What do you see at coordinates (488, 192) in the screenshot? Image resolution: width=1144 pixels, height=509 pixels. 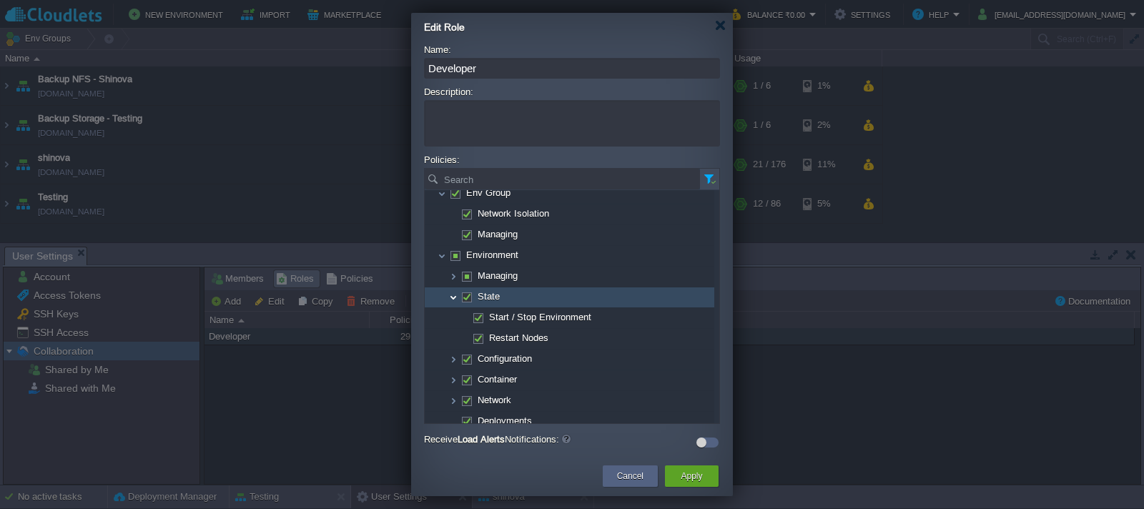 I see `span: Env Group` at bounding box center [488, 192].